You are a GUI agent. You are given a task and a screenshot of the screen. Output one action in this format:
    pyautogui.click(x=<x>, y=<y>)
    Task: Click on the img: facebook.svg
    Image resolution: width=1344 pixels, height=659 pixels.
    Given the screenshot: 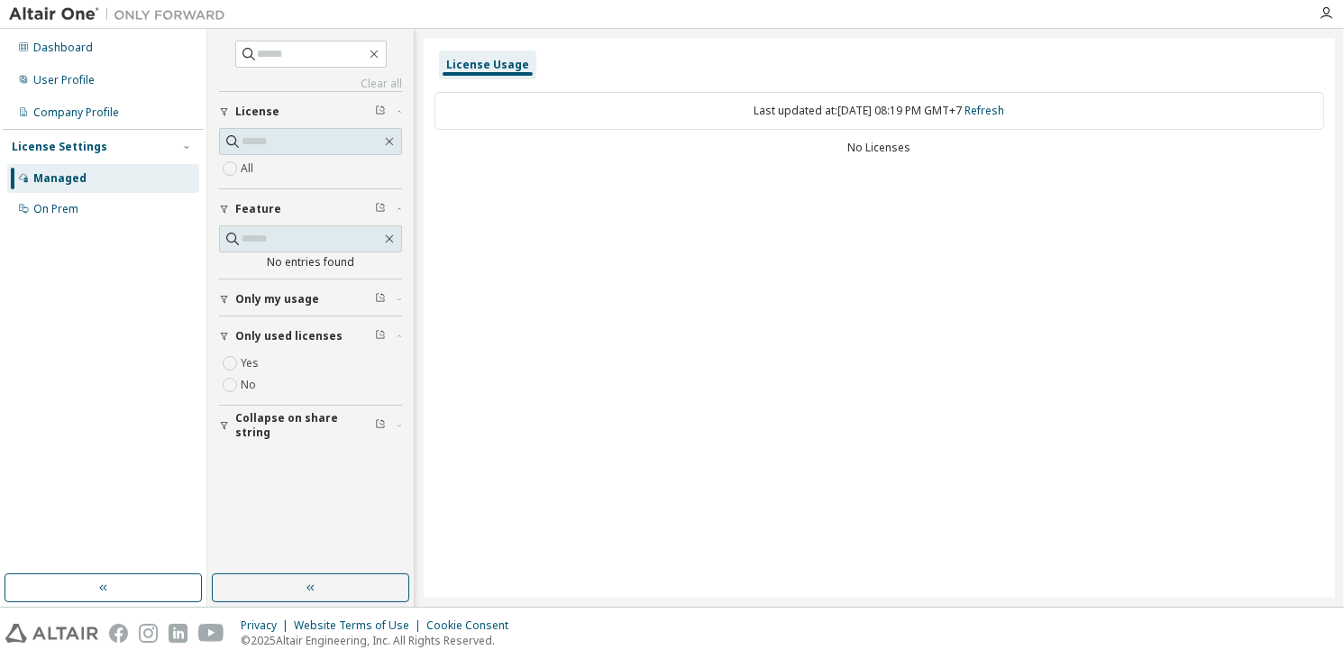 What is the action you would take?
    pyautogui.click(x=118, y=633)
    